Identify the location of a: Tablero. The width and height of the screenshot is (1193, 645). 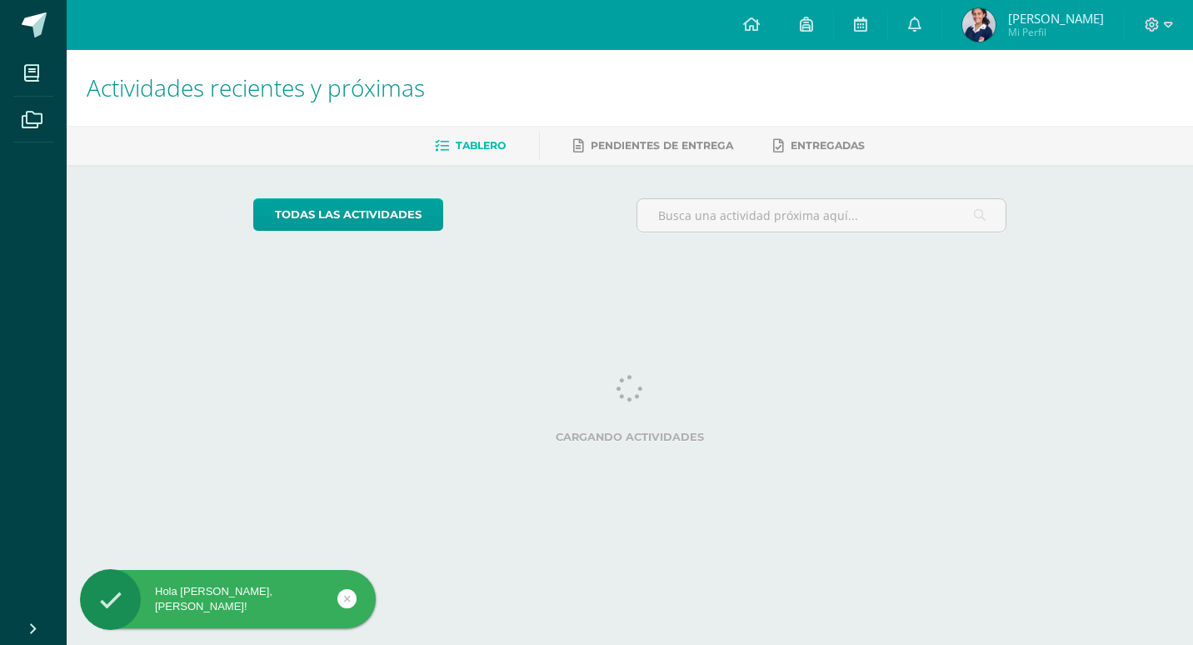
(470, 146).